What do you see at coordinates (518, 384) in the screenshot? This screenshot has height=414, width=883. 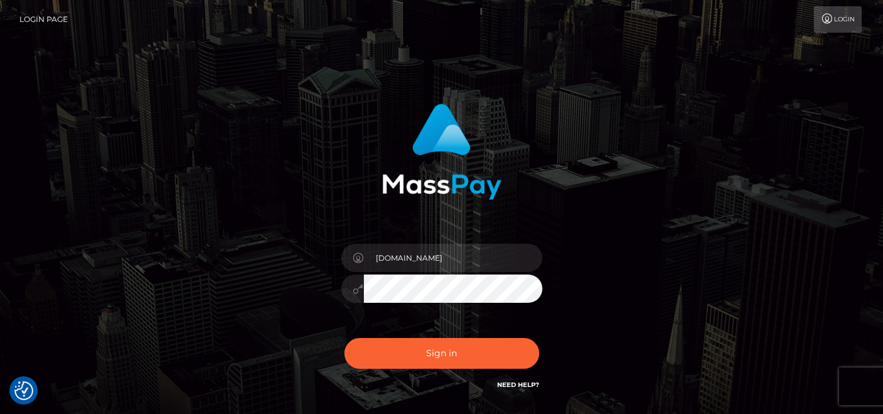 I see `a: Need Help?` at bounding box center [518, 384].